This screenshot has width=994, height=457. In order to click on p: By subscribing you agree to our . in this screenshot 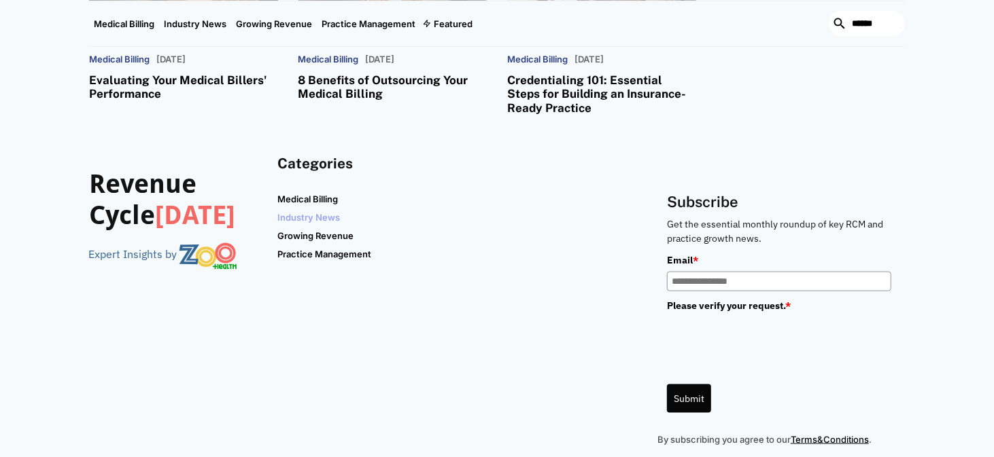, I will do `click(781, 440)`.